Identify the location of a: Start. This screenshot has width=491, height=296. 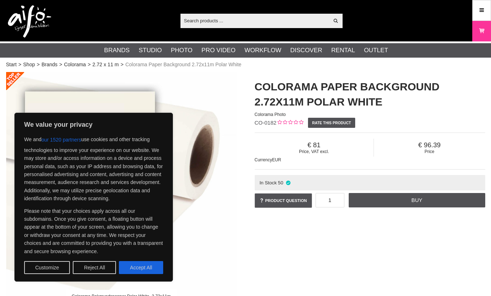
(12, 64).